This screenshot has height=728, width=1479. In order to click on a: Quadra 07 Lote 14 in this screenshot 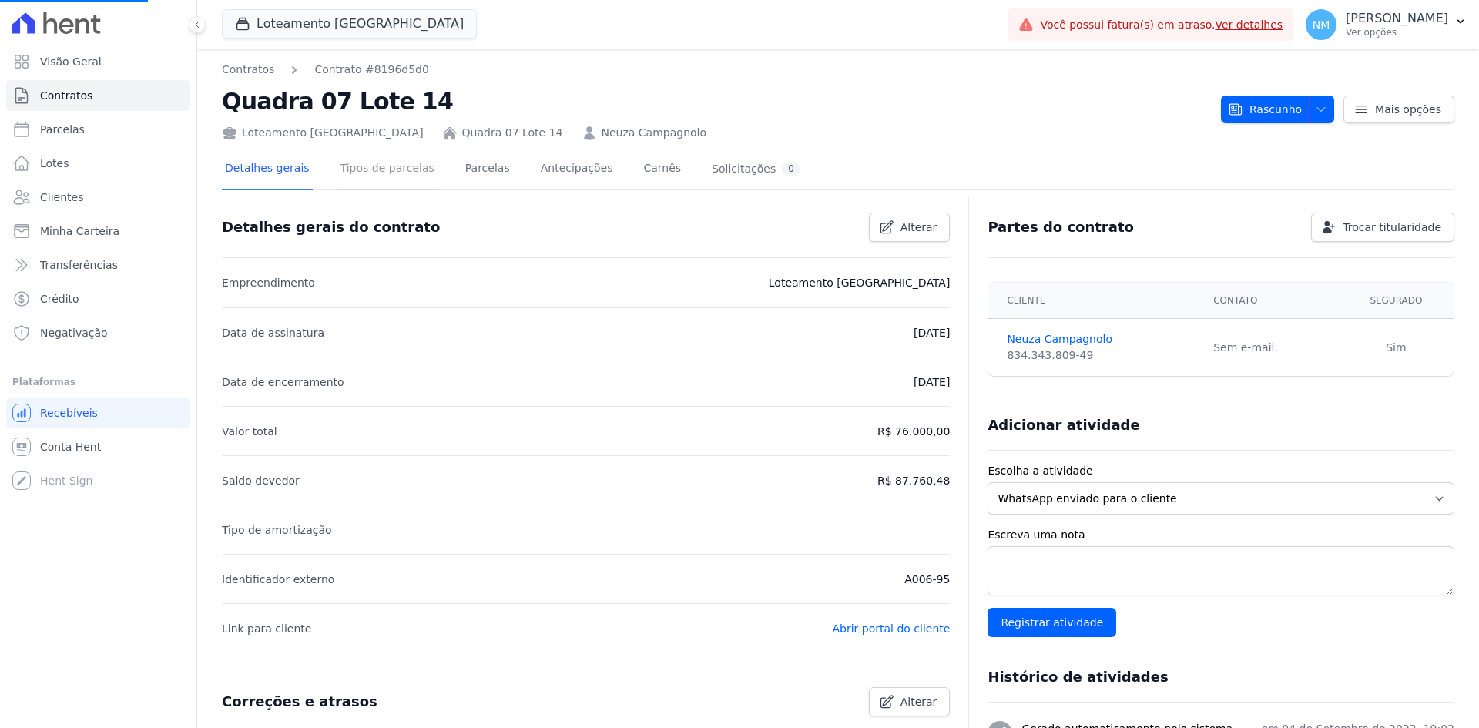, I will do `click(512, 132)`.